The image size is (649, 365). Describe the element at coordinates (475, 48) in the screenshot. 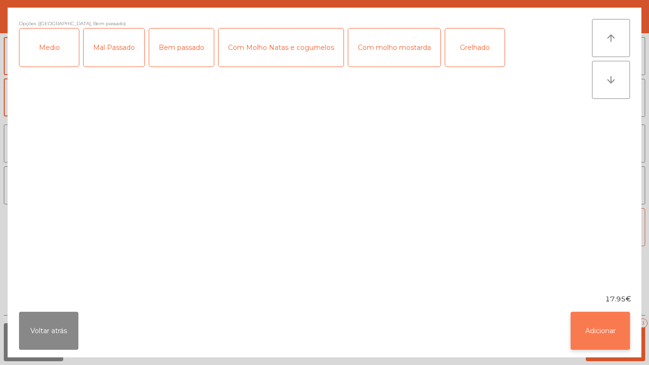

I see `div: Grelhado` at that location.